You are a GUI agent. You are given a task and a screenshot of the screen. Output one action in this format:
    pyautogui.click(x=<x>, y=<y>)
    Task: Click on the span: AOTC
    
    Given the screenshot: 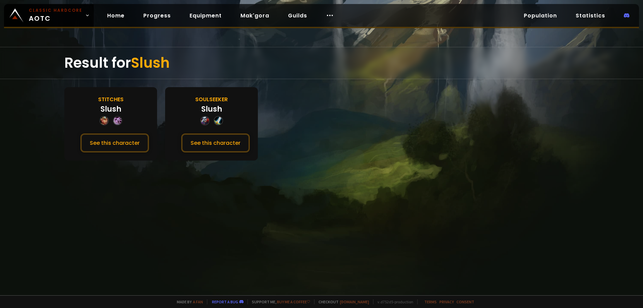 What is the action you would take?
    pyautogui.click(x=56, y=15)
    